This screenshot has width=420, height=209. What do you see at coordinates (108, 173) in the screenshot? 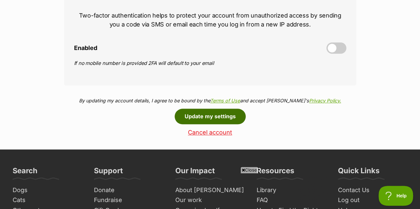
I see `h3: Support` at bounding box center [108, 173].